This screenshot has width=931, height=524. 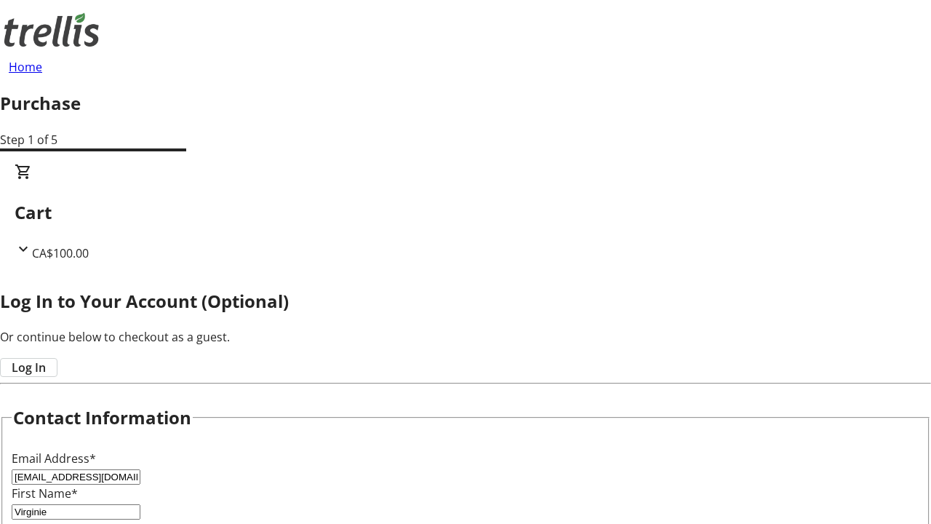 What do you see at coordinates (28, 367) in the screenshot?
I see `span: Log In` at bounding box center [28, 367].